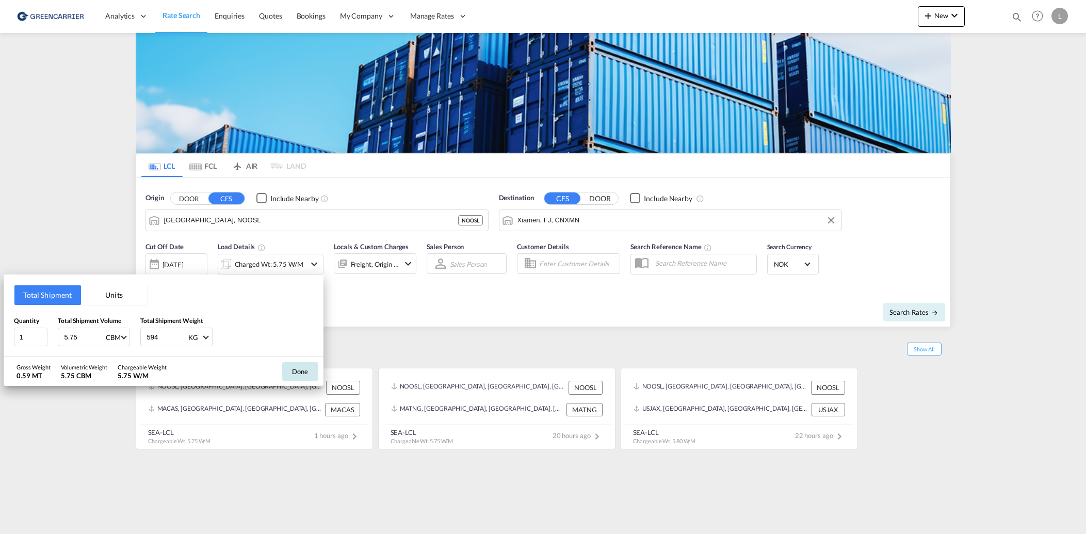 This screenshot has width=1086, height=534. I want to click on button: Done, so click(300, 371).